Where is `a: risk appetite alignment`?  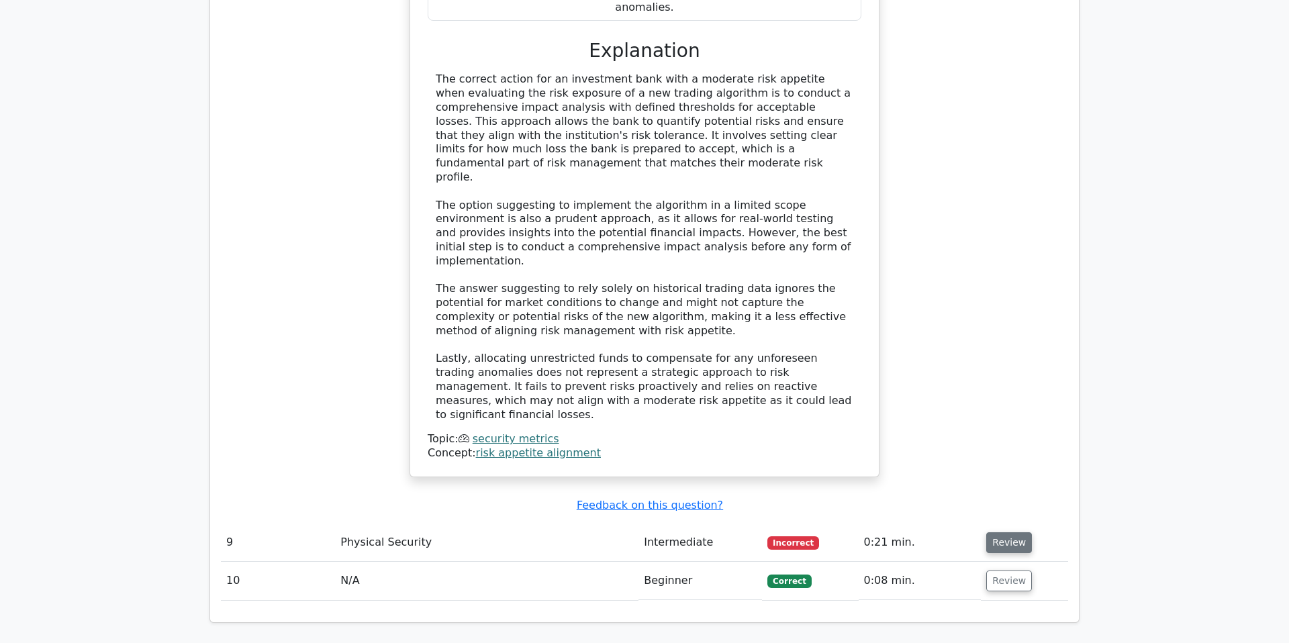 a: risk appetite alignment is located at coordinates (538, 452).